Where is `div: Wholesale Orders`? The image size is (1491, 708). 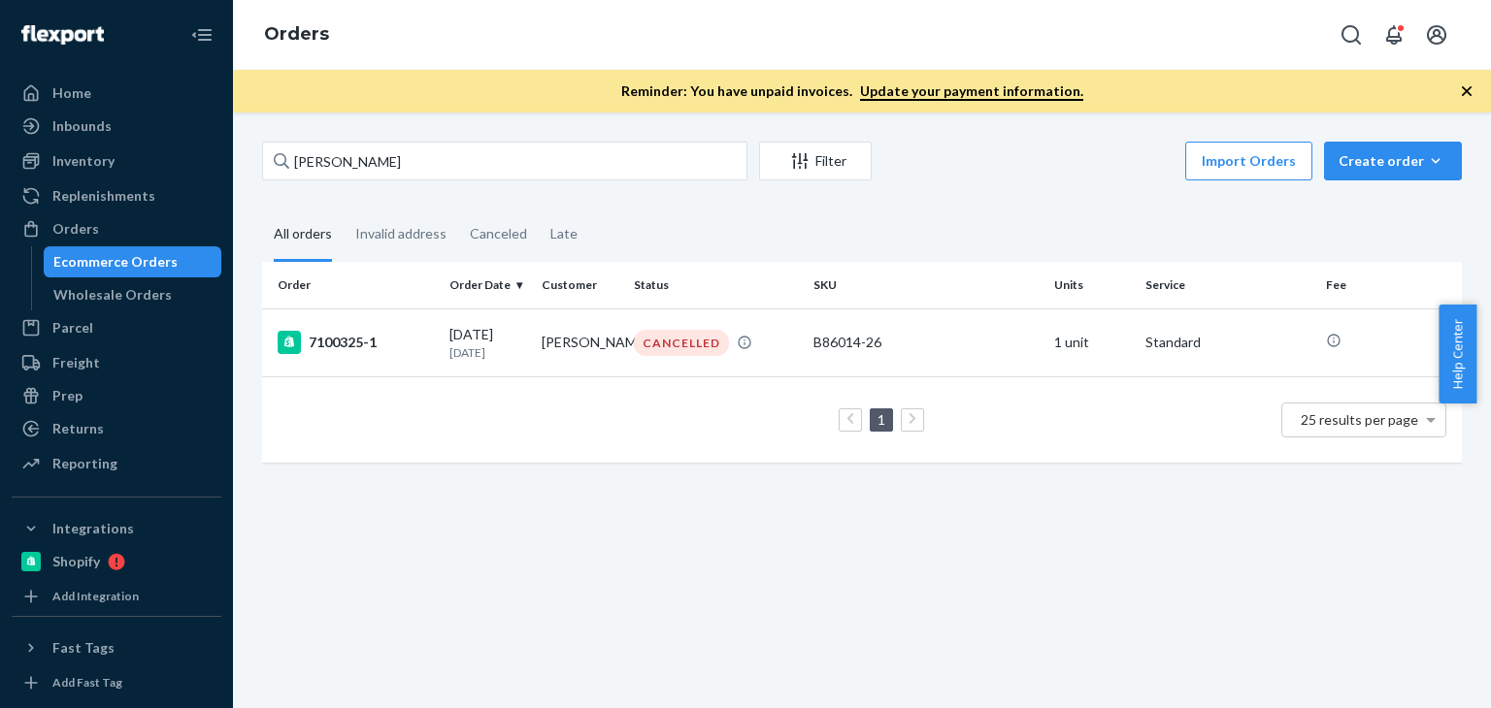 div: Wholesale Orders is located at coordinates (113, 295).